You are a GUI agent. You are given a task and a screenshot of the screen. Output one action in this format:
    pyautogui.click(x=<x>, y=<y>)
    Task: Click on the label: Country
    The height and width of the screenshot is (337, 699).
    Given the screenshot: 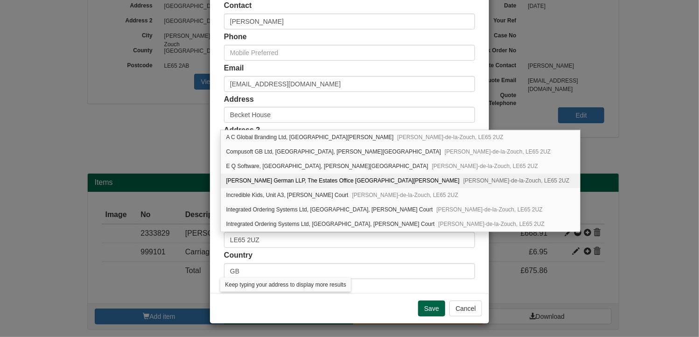 What is the action you would take?
    pyautogui.click(x=238, y=255)
    